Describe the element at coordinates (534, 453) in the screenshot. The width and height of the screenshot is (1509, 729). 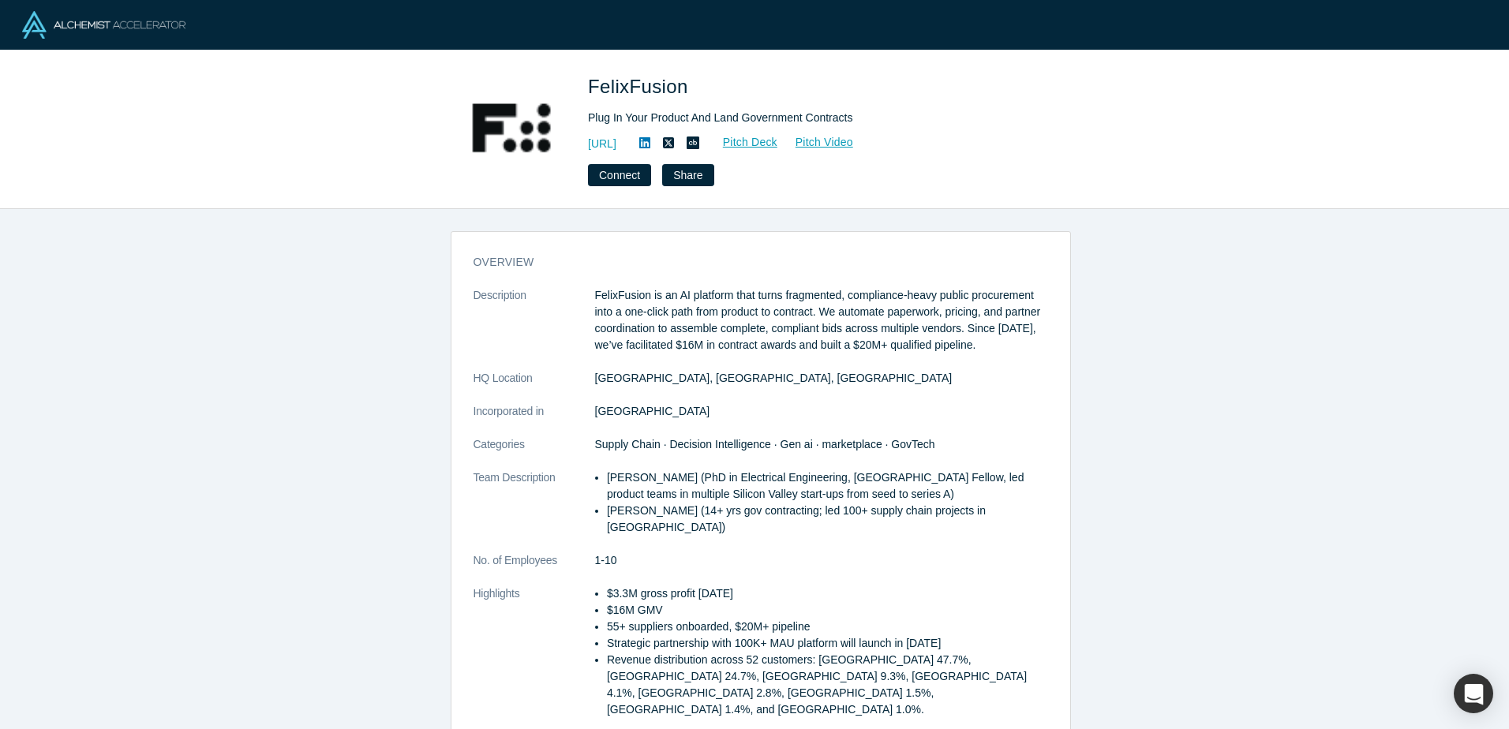
I see `dt: Categories` at that location.